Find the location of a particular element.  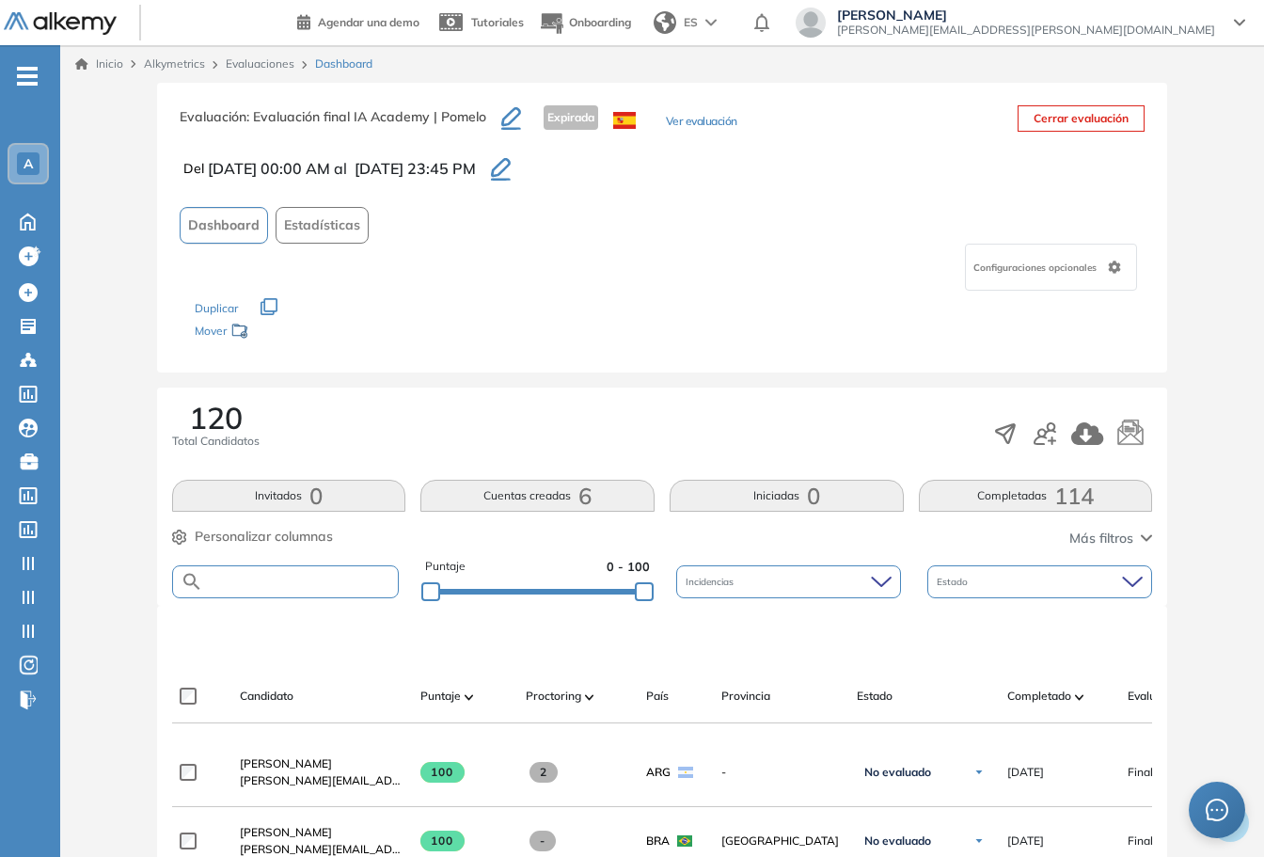

span: Completado is located at coordinates (1039, 696).